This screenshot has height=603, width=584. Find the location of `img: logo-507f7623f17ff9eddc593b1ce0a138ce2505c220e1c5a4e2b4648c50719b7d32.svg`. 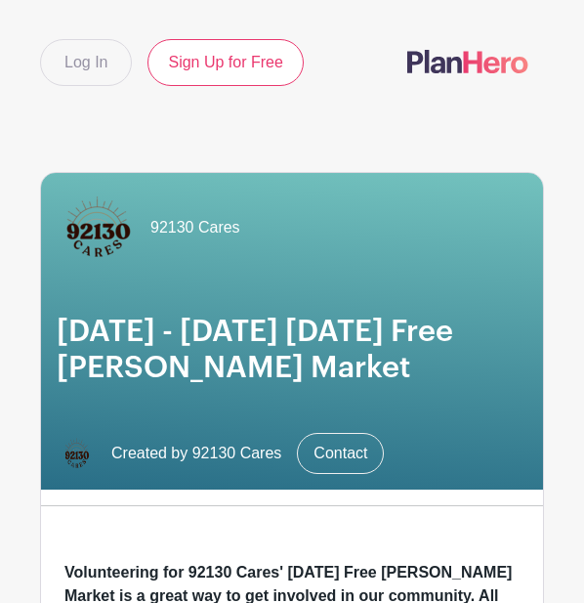

img: logo-507f7623f17ff9eddc593b1ce0a138ce2505c220e1c5a4e2b4648c50719b7d32.svg is located at coordinates (468, 62).